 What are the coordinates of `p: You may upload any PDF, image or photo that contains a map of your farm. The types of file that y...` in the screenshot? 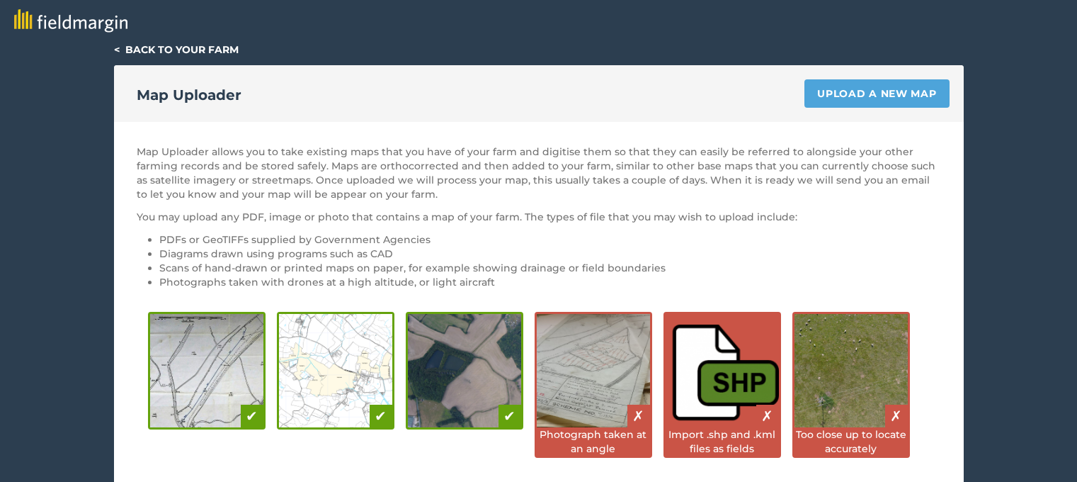 It's located at (539, 217).